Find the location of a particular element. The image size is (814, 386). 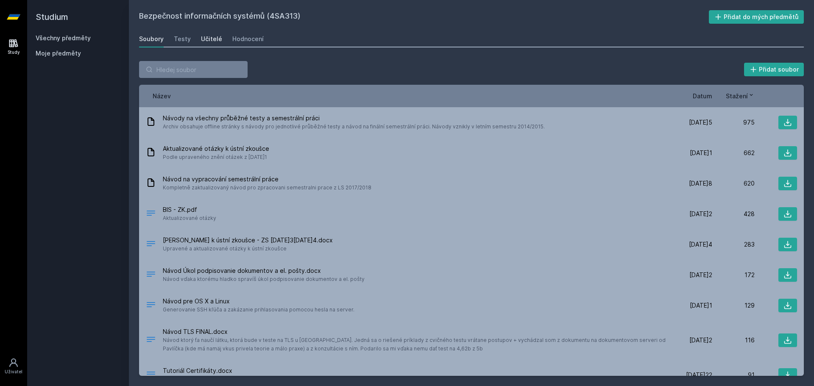

span: Generovanie SSH kľúča a zakázanie prihlasovania pomocou hesla na server. is located at coordinates (259, 310).